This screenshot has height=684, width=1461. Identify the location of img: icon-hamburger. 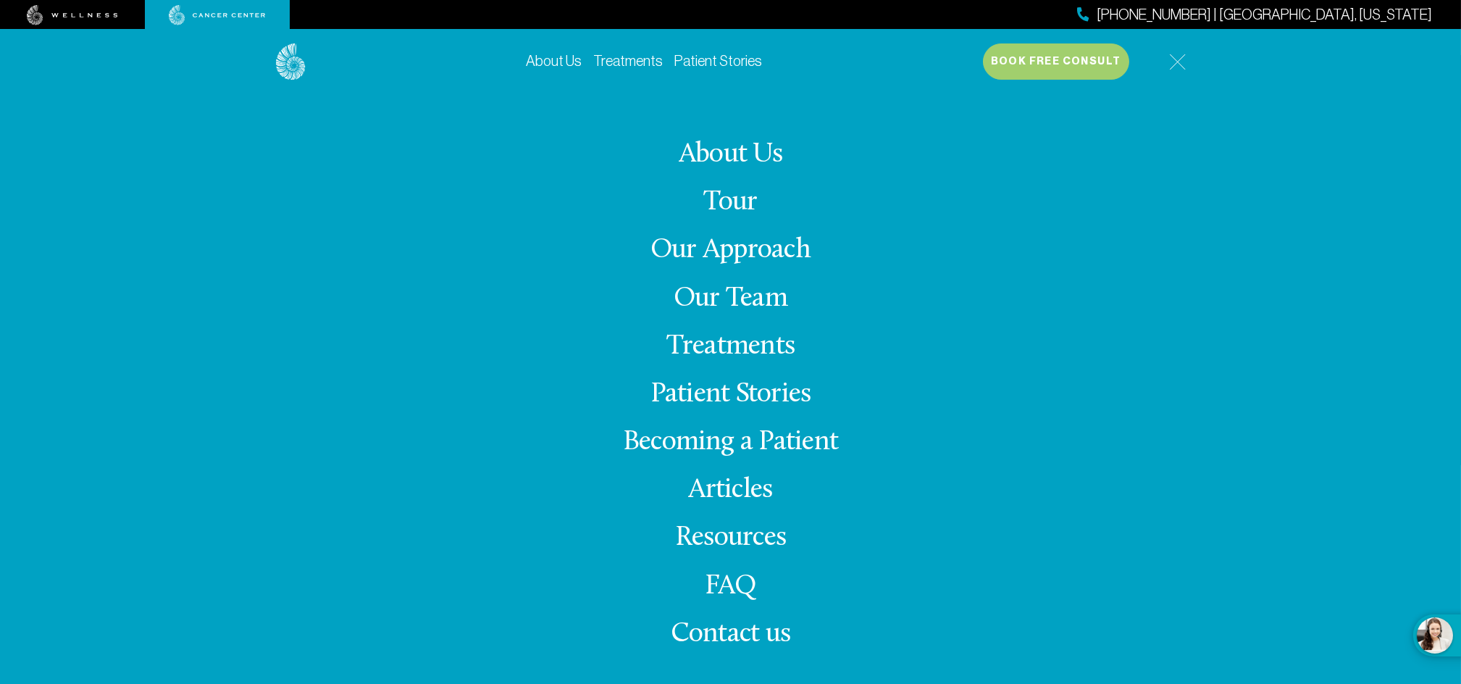
(1177, 62).